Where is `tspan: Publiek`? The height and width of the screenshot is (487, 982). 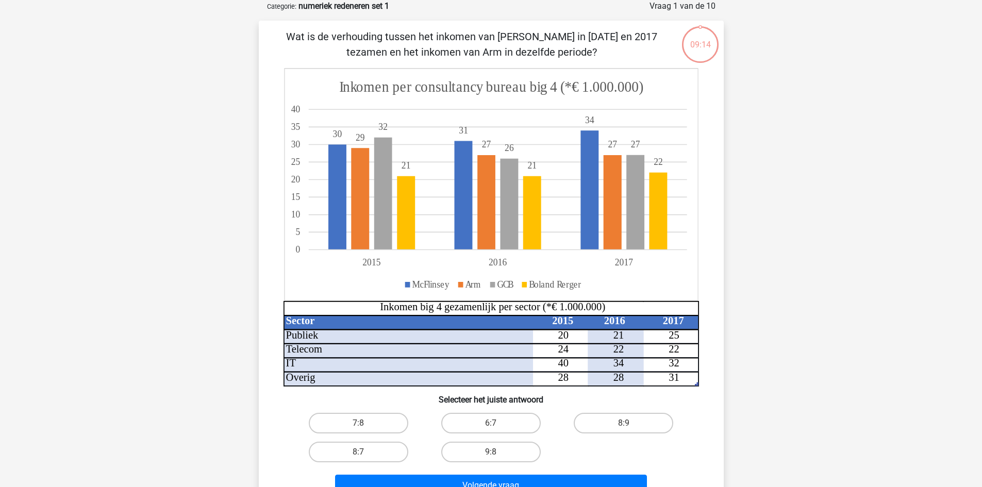 tspan: Publiek is located at coordinates (302, 335).